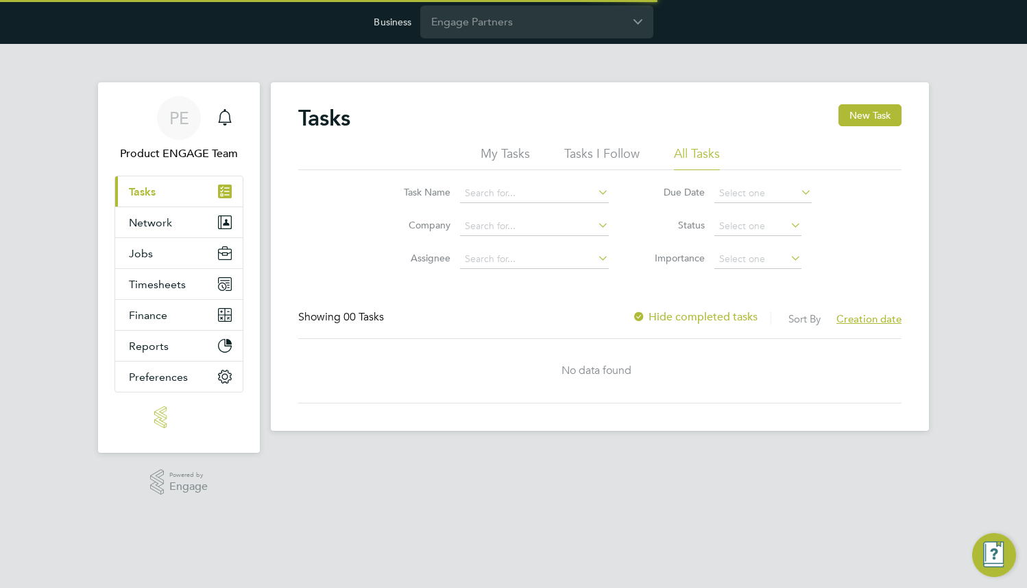 The width and height of the screenshot is (1027, 588). I want to click on span: Tasks, so click(142, 191).